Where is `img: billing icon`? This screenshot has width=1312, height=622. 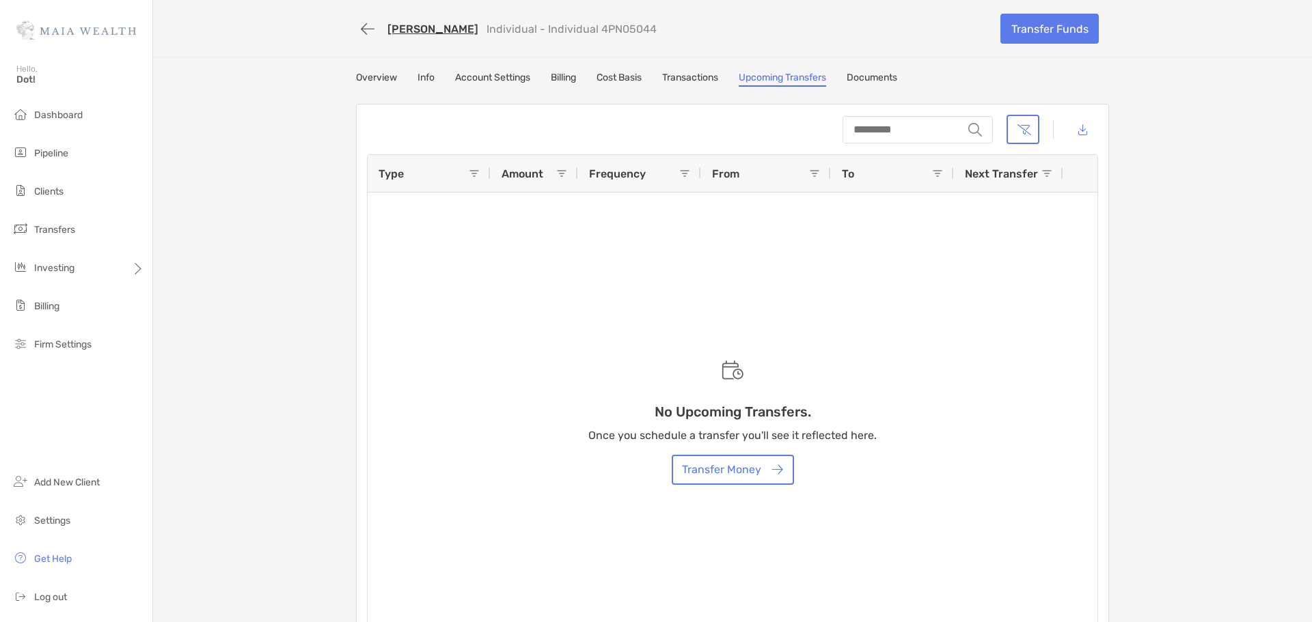
img: billing icon is located at coordinates (20, 305).